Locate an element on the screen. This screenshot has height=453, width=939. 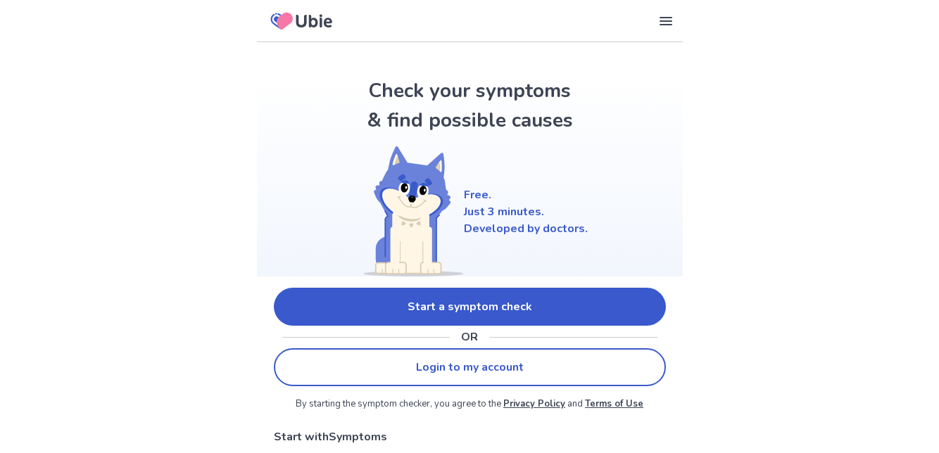
p: OR is located at coordinates (469, 337).